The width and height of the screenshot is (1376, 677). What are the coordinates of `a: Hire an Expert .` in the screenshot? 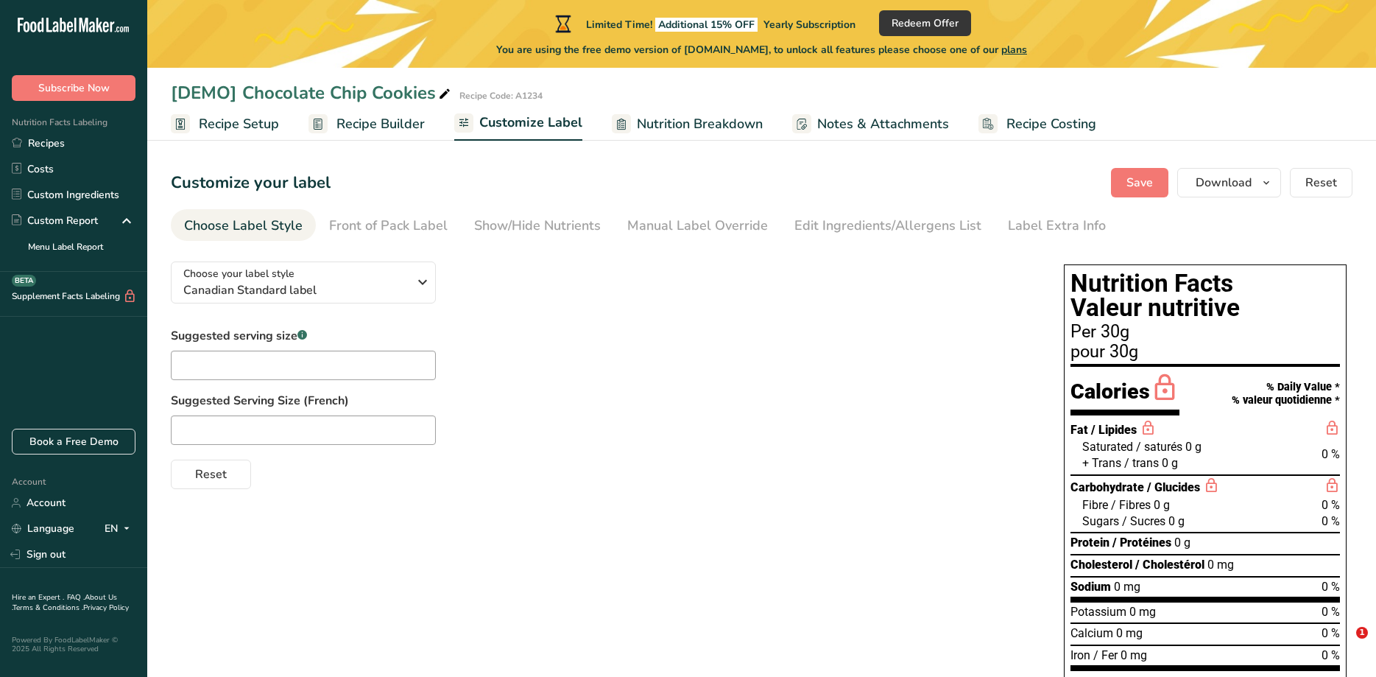 It's located at (38, 597).